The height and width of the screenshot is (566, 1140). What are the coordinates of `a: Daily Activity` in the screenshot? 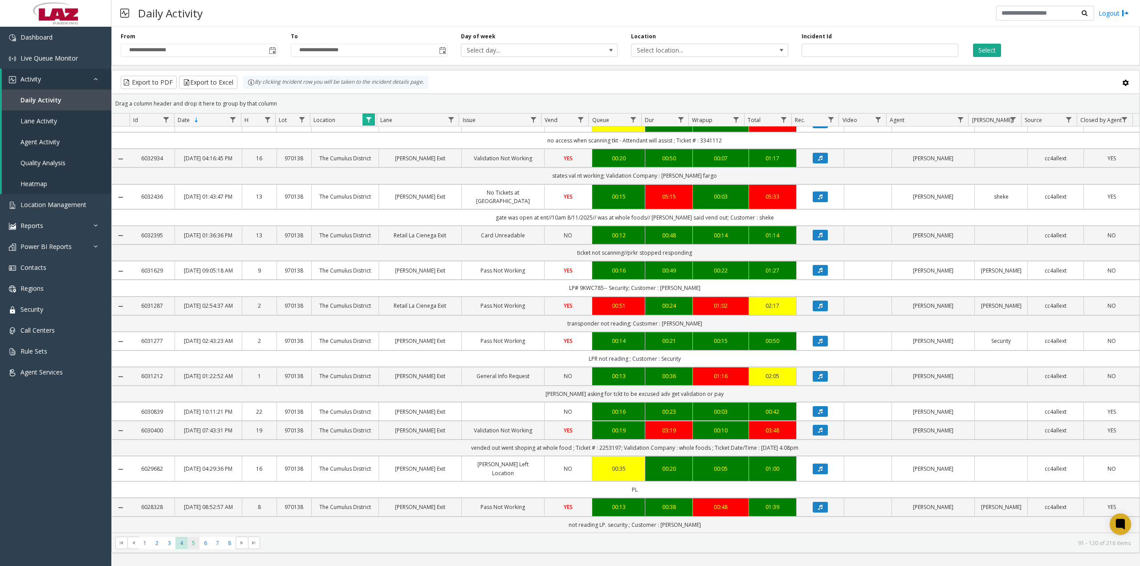 It's located at (57, 100).